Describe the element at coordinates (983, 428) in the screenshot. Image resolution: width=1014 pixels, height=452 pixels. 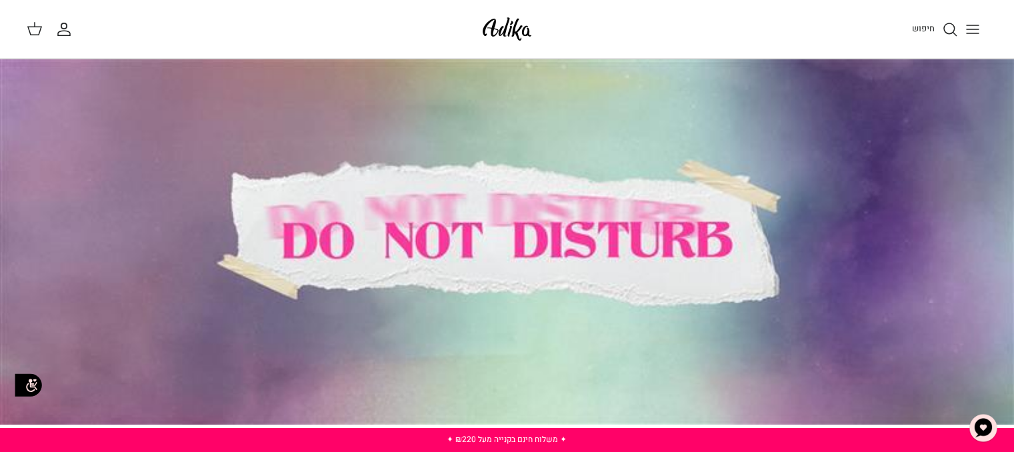
I see `button: צ'אט` at that location.